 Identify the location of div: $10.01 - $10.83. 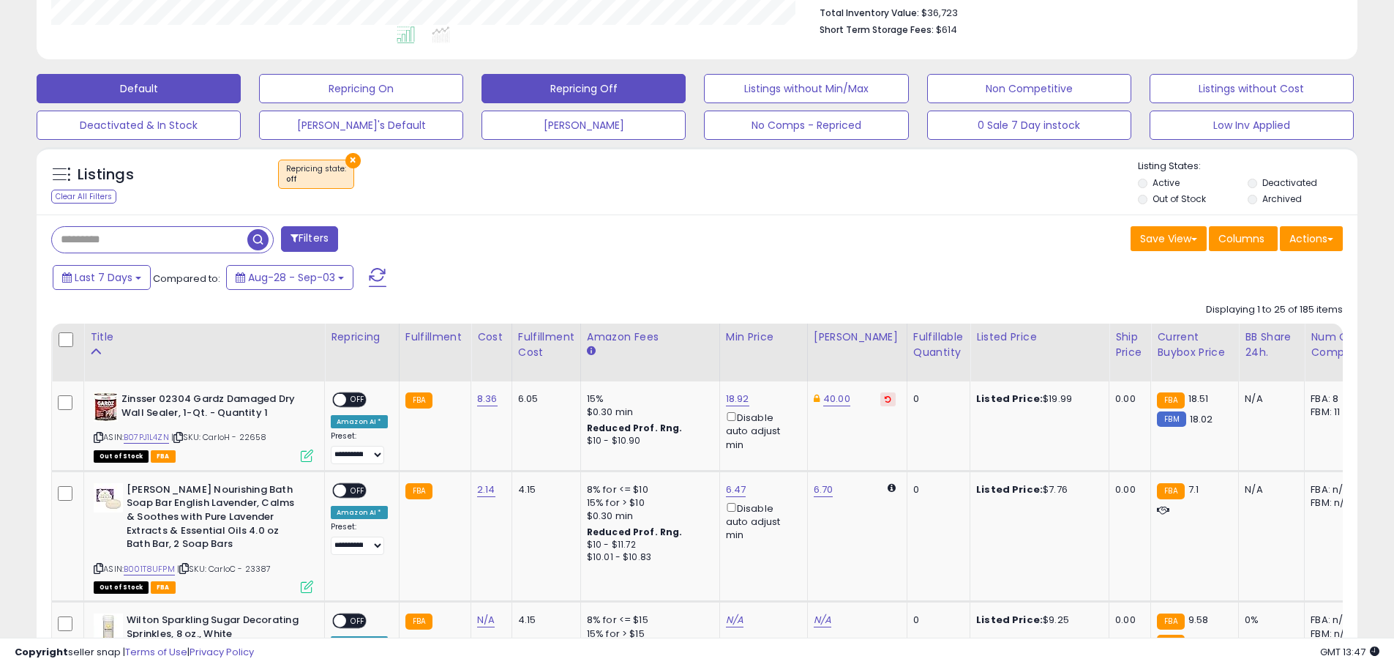
(648, 557).